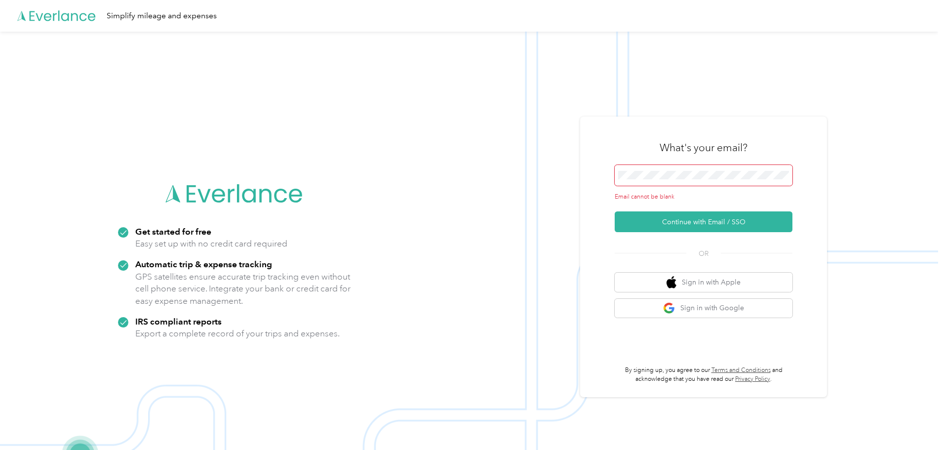 The width and height of the screenshot is (943, 450). What do you see at coordinates (173, 231) in the screenshot?
I see `strong: Get started for free` at bounding box center [173, 231].